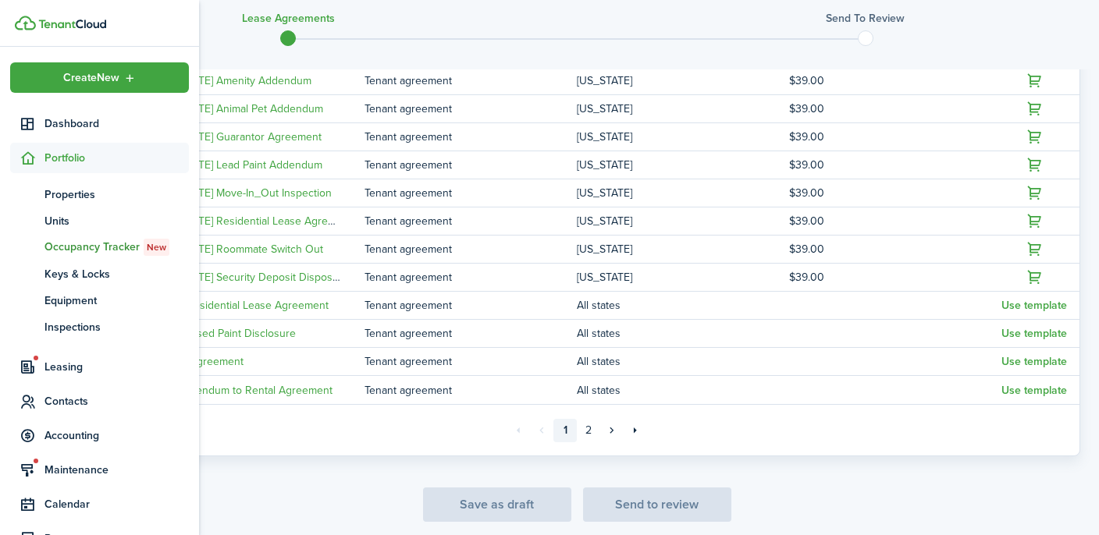 This screenshot has width=1099, height=535. What do you see at coordinates (518, 431) in the screenshot?
I see `a: First` at bounding box center [518, 431].